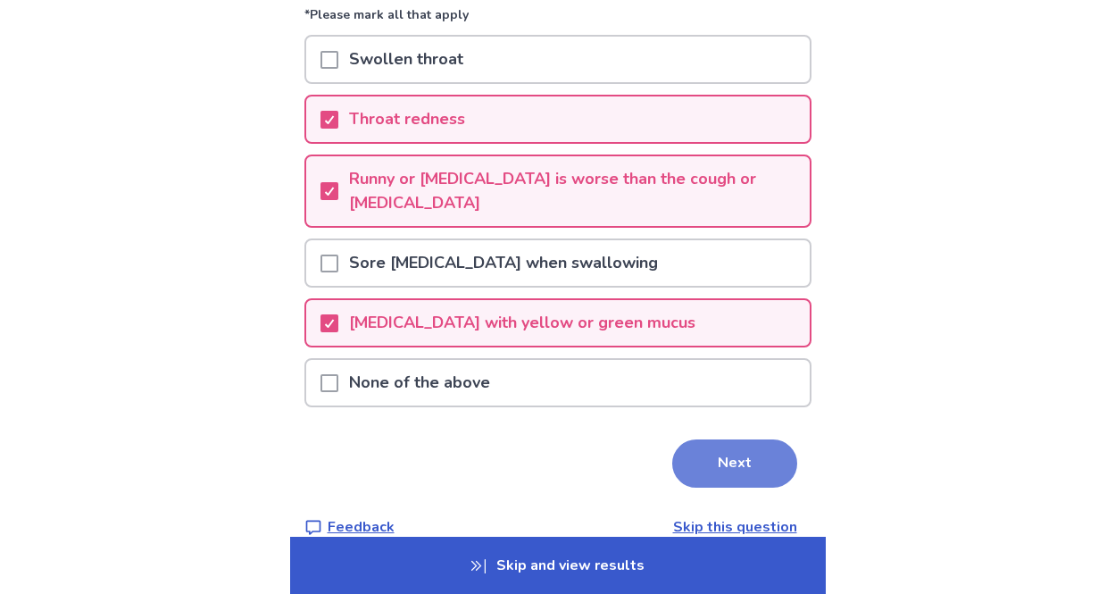 This screenshot has height=594, width=1115. I want to click on p: None of the above, so click(420, 382).